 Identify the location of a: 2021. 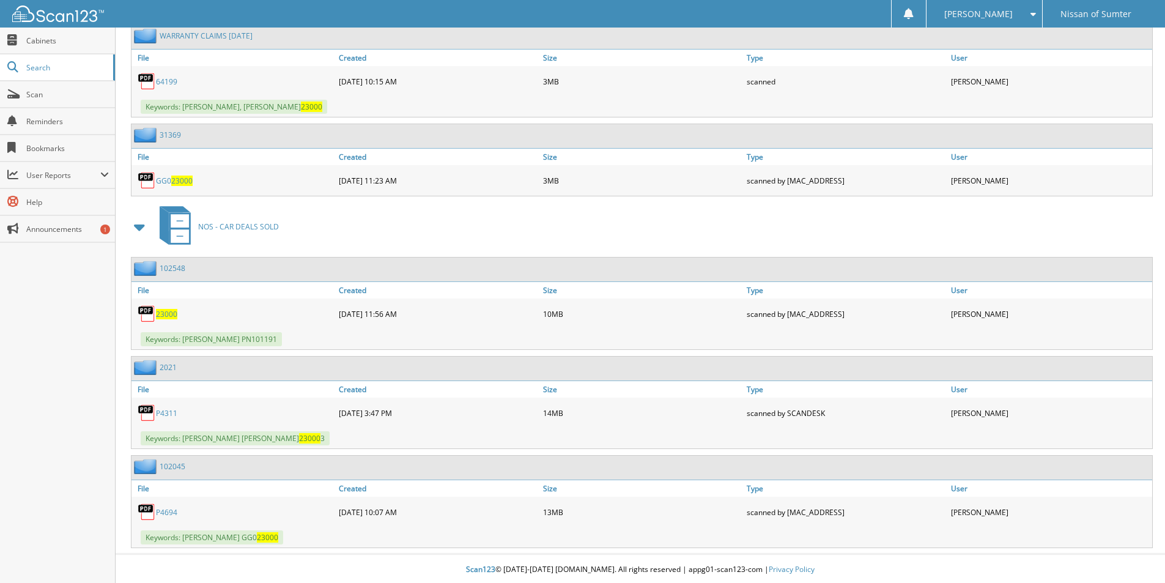
(168, 367).